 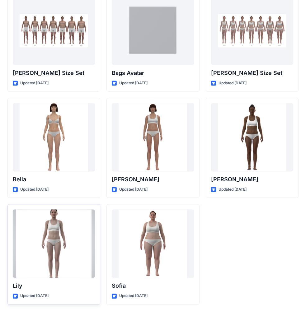 I want to click on a: Sofia, so click(x=153, y=244).